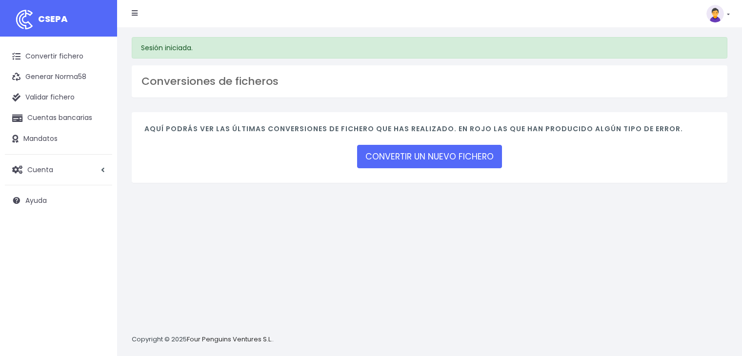 This screenshot has width=742, height=356. I want to click on a: Generar Norma58, so click(59, 77).